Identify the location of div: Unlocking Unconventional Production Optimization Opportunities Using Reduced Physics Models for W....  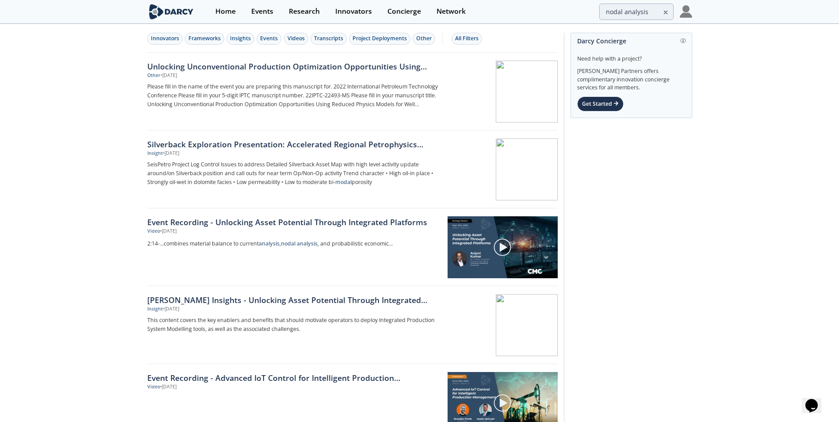
(294, 66).